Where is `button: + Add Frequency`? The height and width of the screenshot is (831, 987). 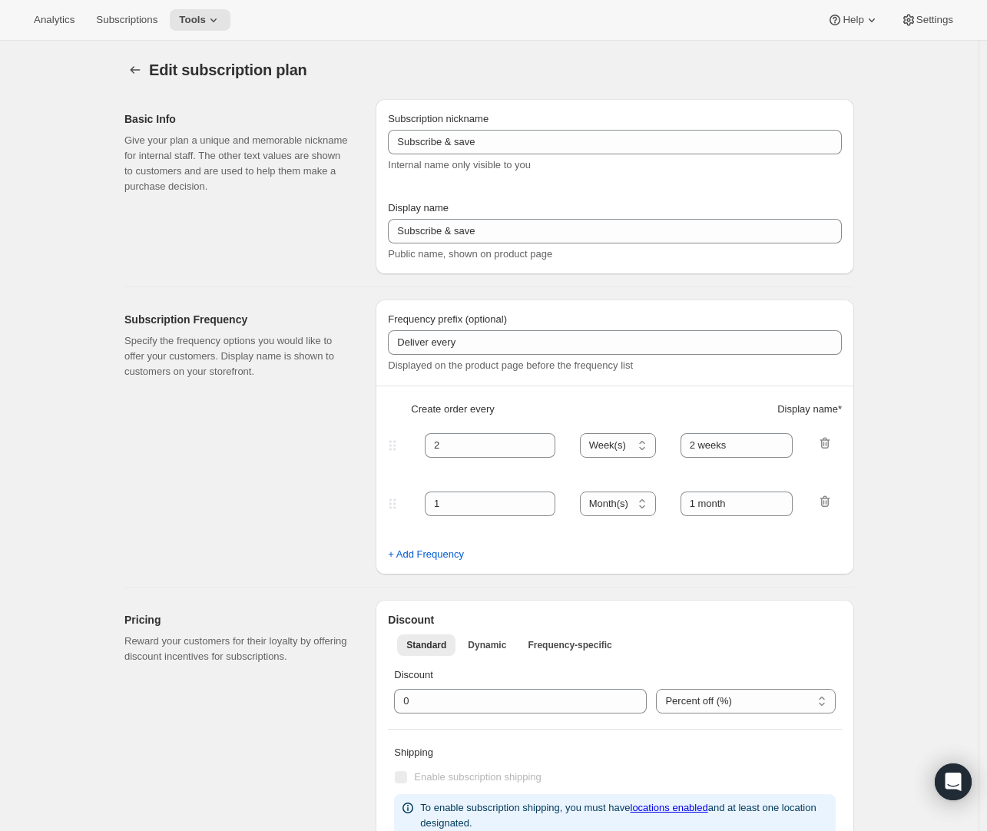 button: + Add Frequency is located at coordinates (425, 554).